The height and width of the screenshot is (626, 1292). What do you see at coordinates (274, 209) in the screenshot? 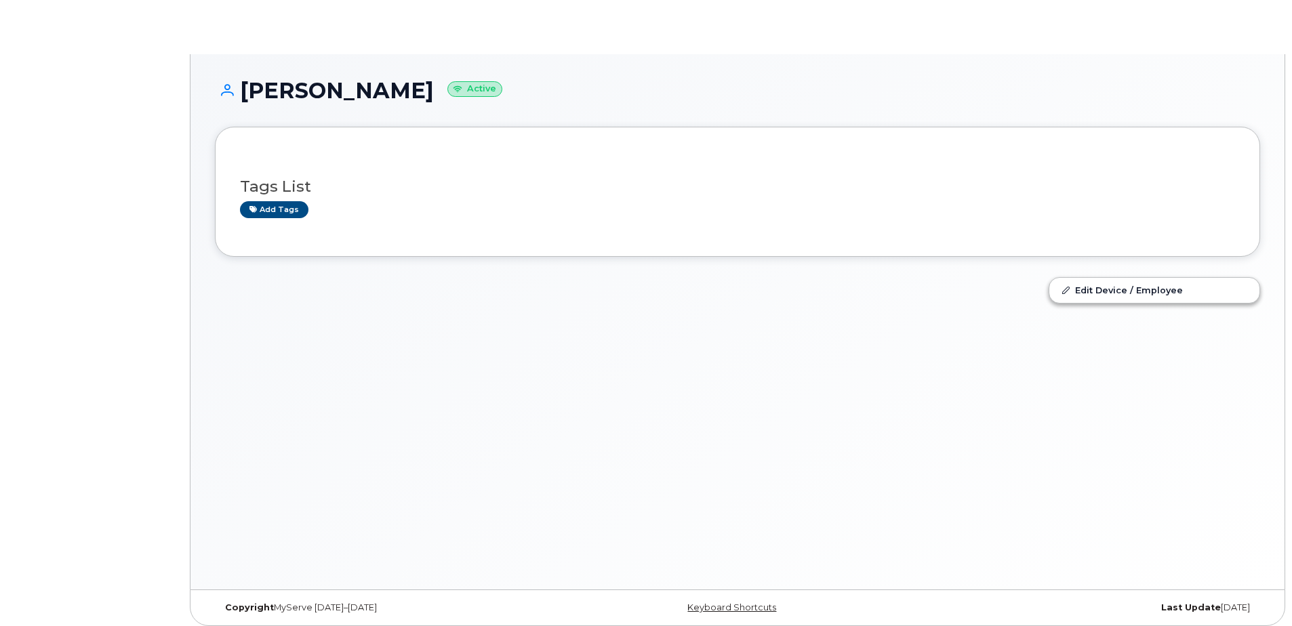
I see `a: Add tags` at bounding box center [274, 209].